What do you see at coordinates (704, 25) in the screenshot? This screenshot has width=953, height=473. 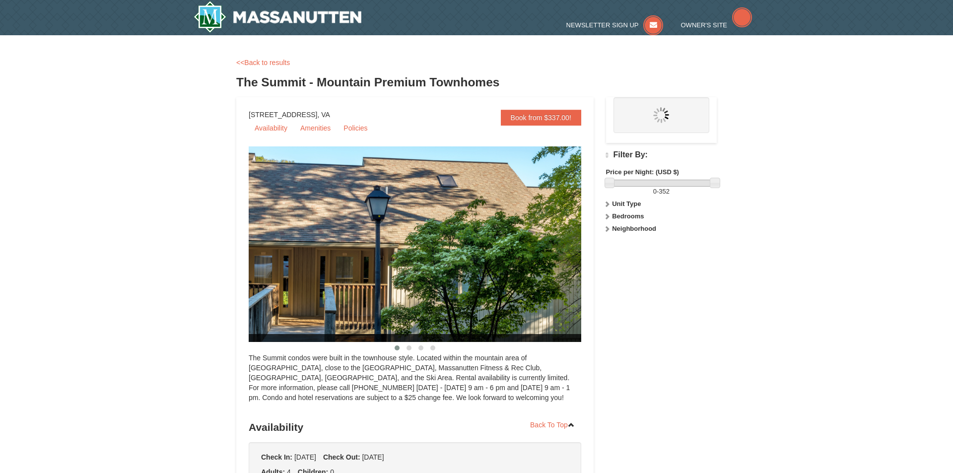 I see `span: Owner's Site` at bounding box center [704, 25].